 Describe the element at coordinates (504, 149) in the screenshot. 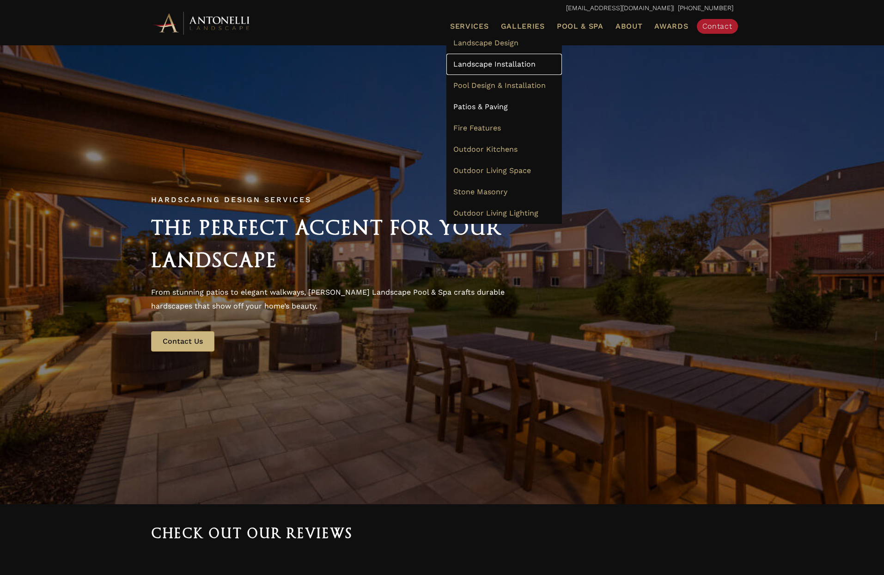

I see `a: Outdoor Kitchens` at that location.